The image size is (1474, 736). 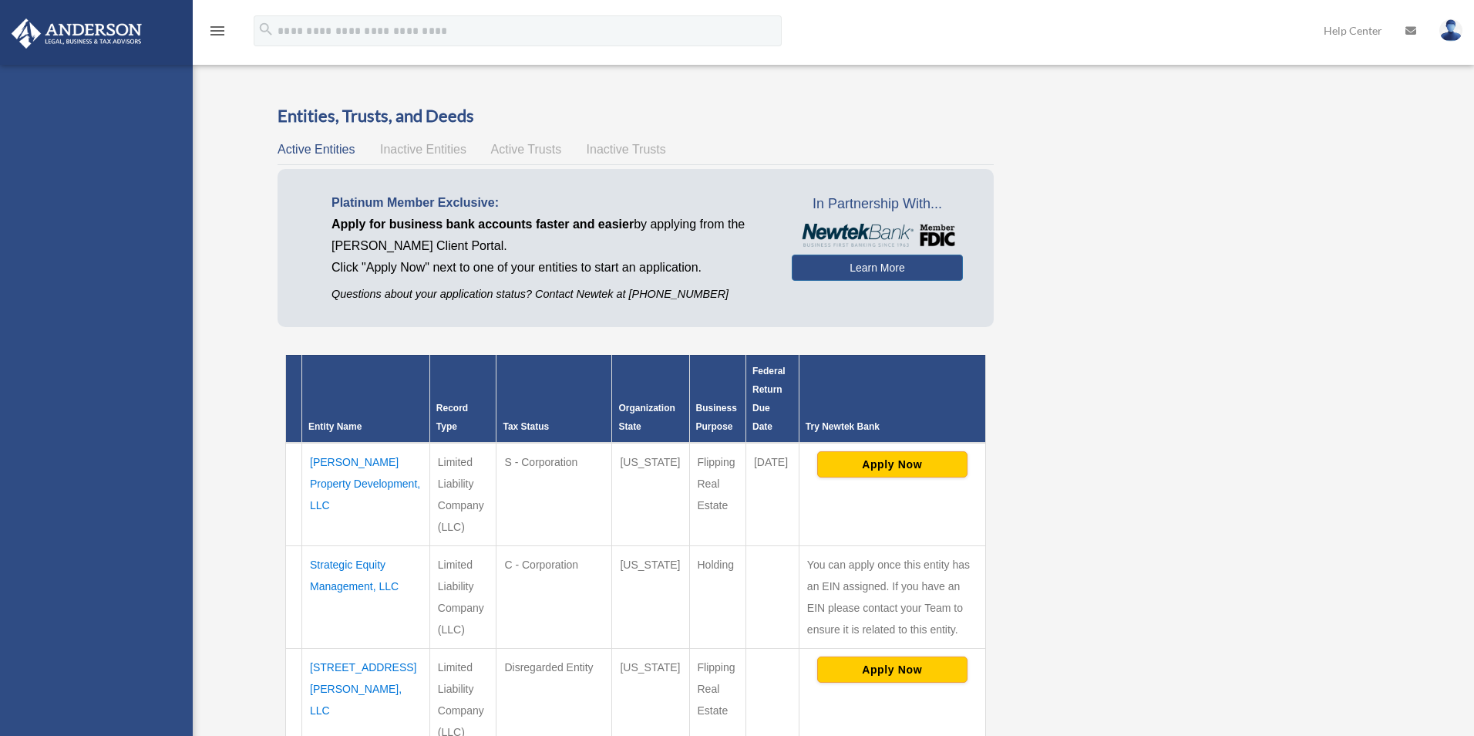 I want to click on th: Federal Return Due Date, so click(x=772, y=399).